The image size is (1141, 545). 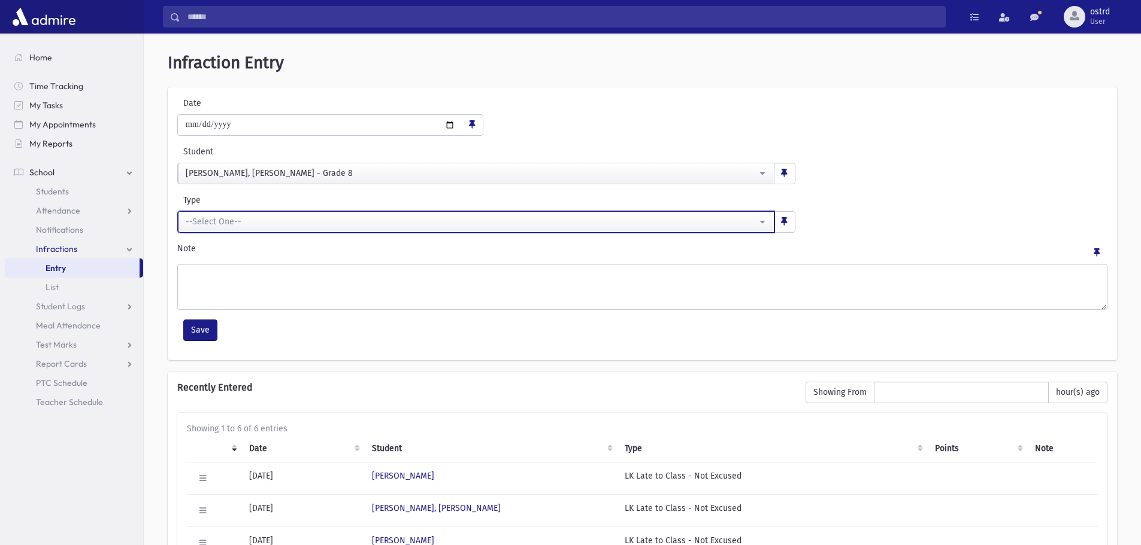 What do you see at coordinates (977, 449) in the screenshot?
I see `th: Points: activate to sort column ascending` at bounding box center [977, 449].